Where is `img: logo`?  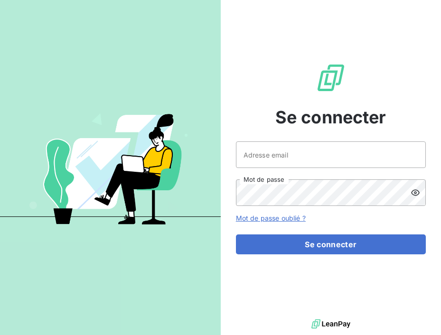
img: logo is located at coordinates (331, 324).